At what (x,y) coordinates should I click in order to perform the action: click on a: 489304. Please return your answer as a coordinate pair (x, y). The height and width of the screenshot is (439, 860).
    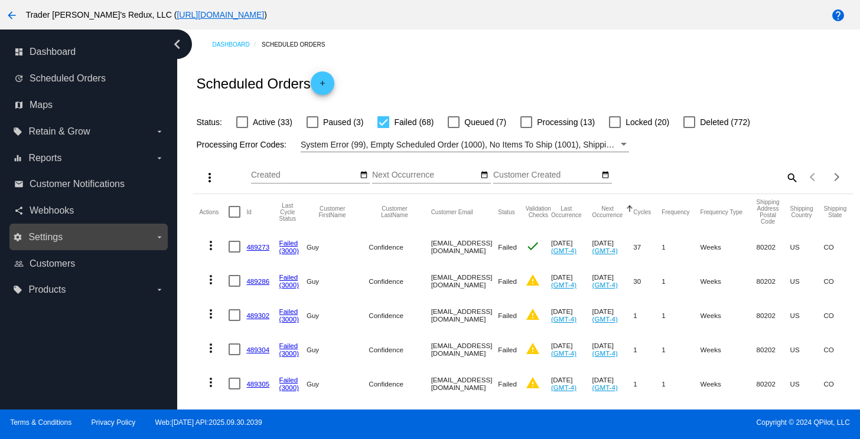
    Looking at the image, I should click on (257, 350).